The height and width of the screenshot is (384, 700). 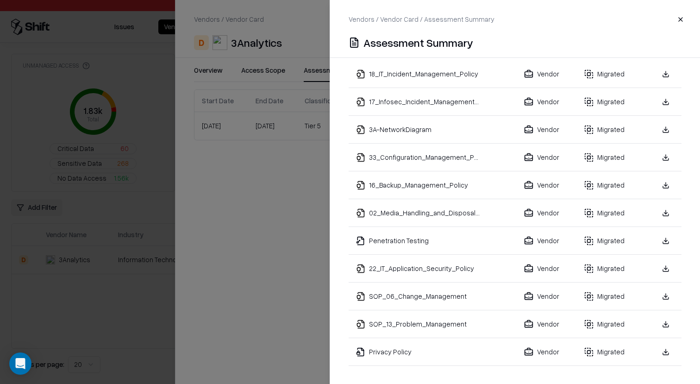 I want to click on button: 3A-NetworkDiagram, so click(x=400, y=129).